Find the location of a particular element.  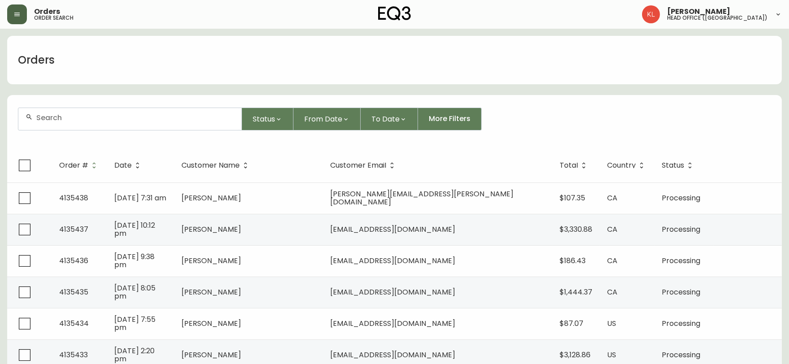

span: 4135435 is located at coordinates (74, 292).